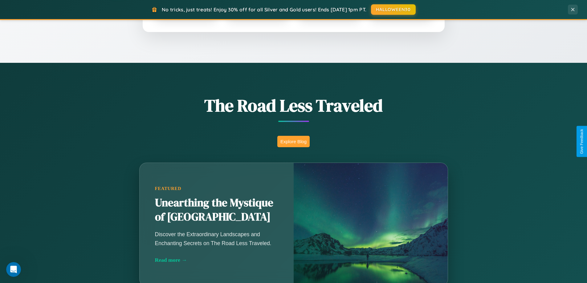 This screenshot has width=587, height=283. Describe the element at coordinates (217, 239) in the screenshot. I see `p: Discover the Extraordinary Landscapes and Enchanting Secrets on The Road Less Traveled.` at that location.